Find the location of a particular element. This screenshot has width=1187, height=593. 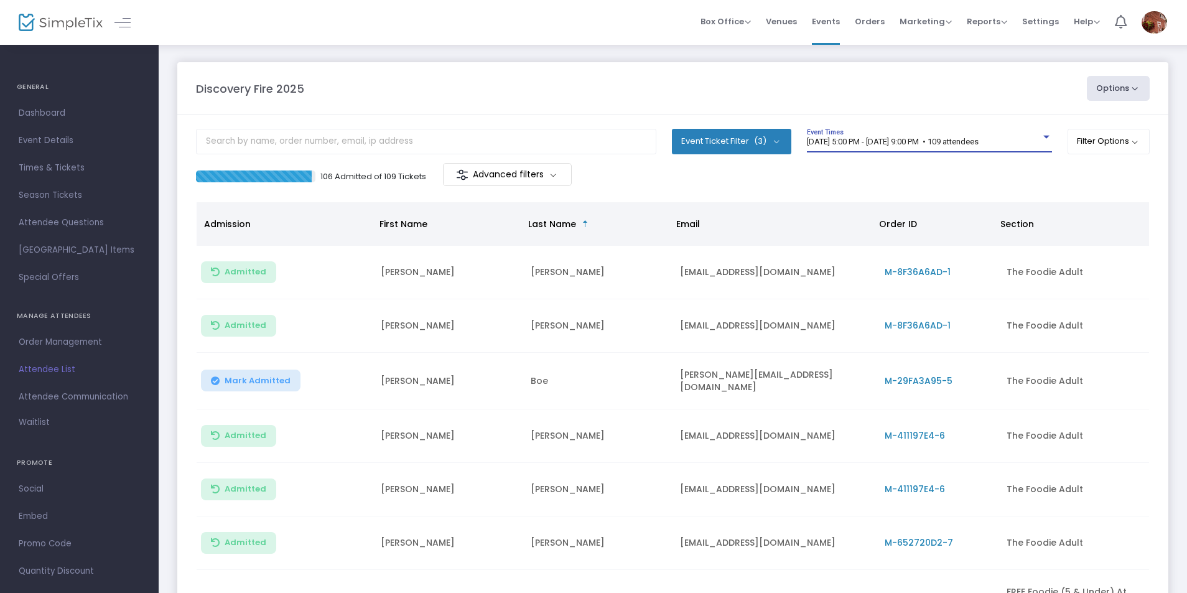

span: Promo Code is located at coordinates (79, 544).